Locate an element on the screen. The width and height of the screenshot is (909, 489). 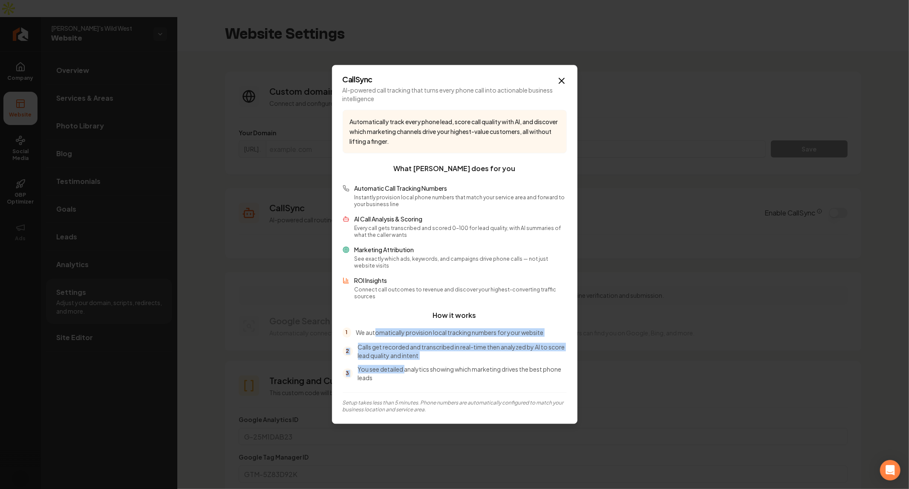
p: See exactly which ads, keywords, and campaigns drive phone calls — not just website visits is located at coordinates (461, 263).